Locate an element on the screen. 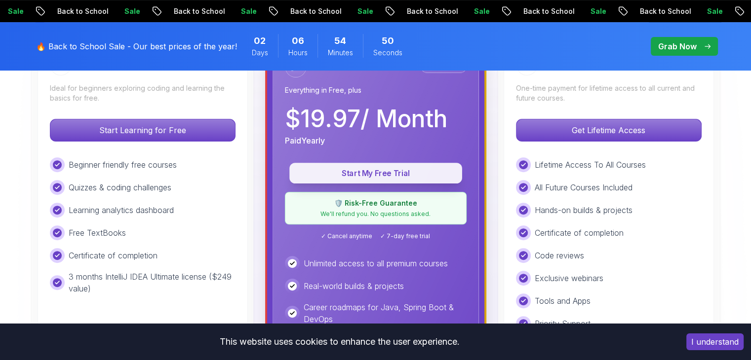  p: All Future Courses Included is located at coordinates (584, 188).